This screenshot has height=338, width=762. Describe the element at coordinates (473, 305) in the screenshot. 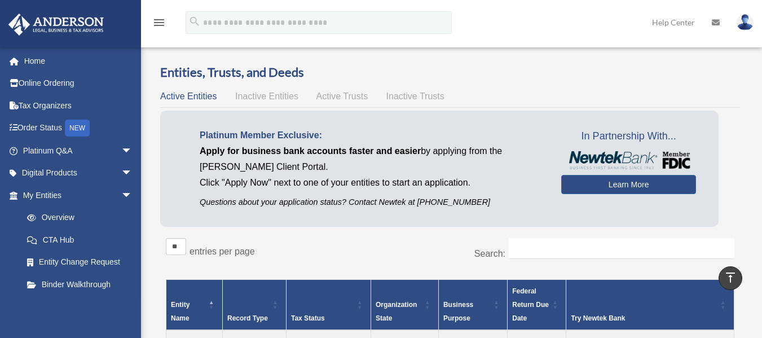

I see `th: Business Purpose: Activate to sort` at that location.